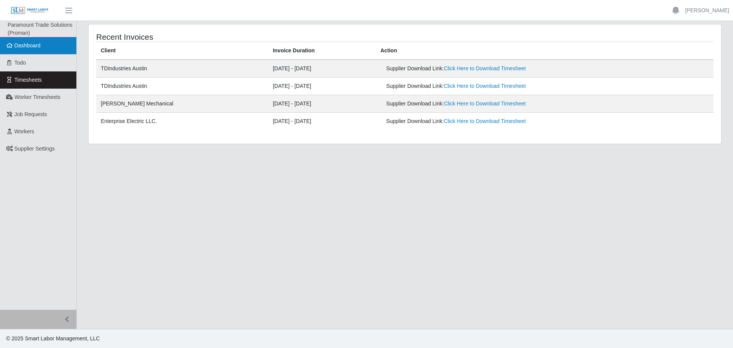  I want to click on span: Workers, so click(24, 131).